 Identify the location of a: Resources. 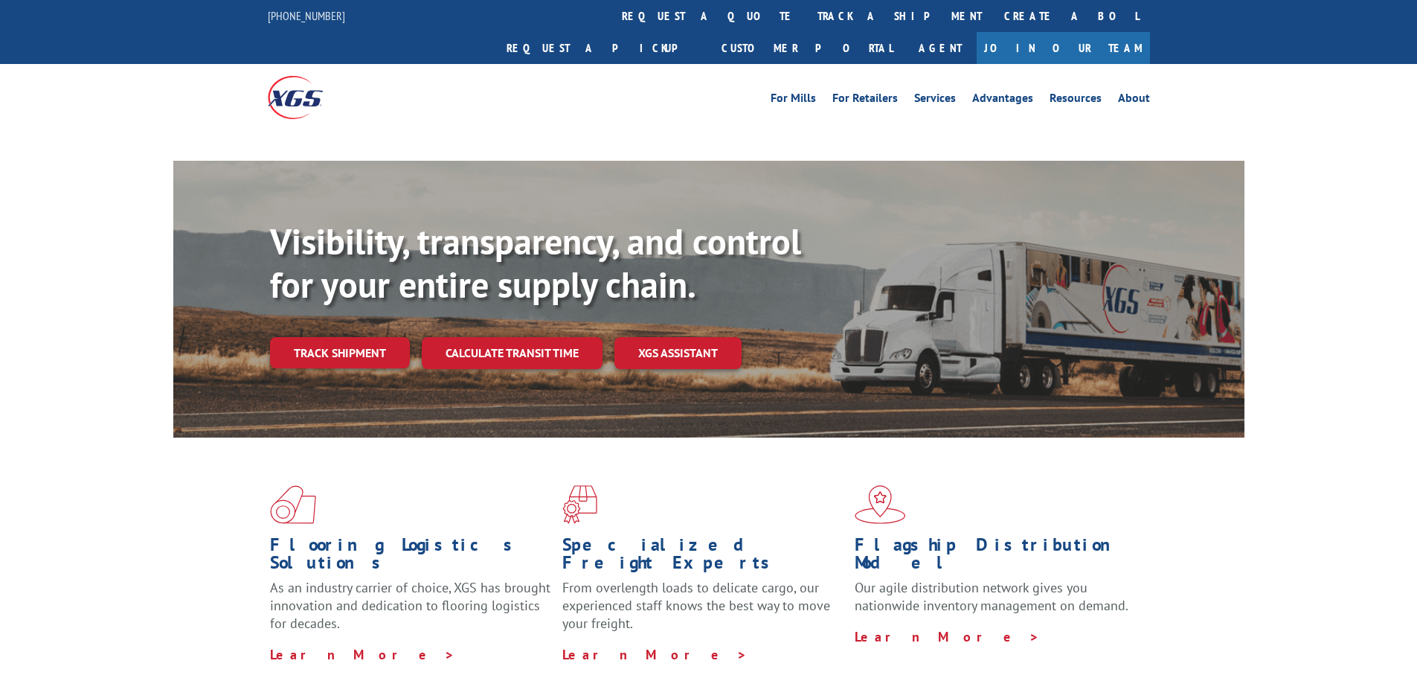
(1076, 100).